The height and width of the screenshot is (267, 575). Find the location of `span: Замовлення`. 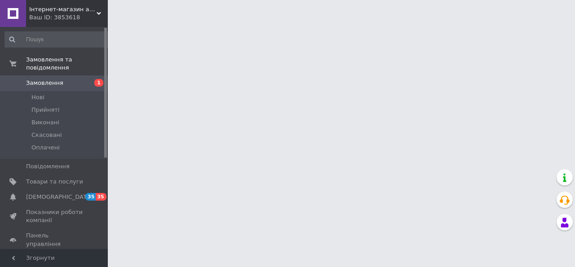

span: Замовлення is located at coordinates (45, 83).